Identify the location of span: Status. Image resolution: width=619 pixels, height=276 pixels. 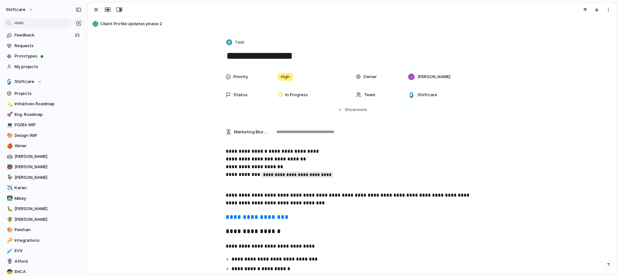
(241, 95).